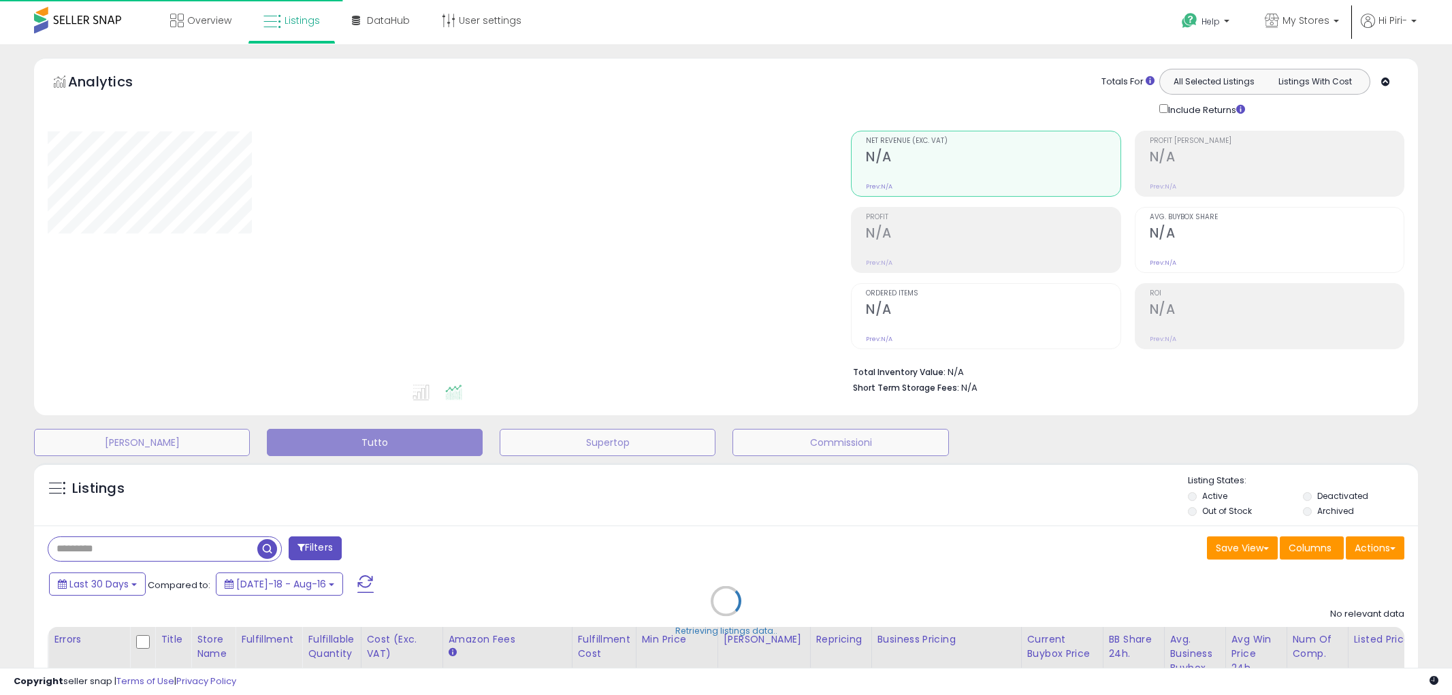 This screenshot has width=1452, height=695. What do you see at coordinates (209, 20) in the screenshot?
I see `span: Overview` at bounding box center [209, 20].